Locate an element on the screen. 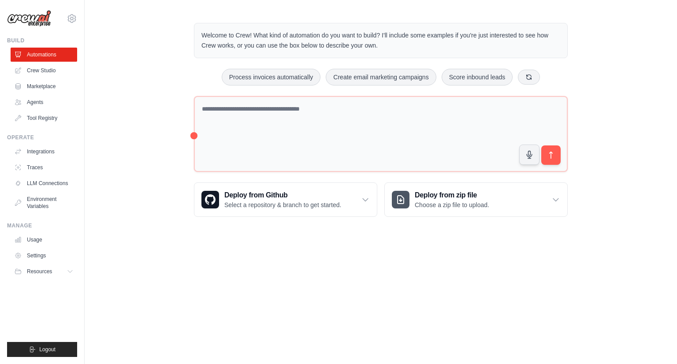 Image resolution: width=677 pixels, height=364 pixels. div: Build is located at coordinates (42, 41).